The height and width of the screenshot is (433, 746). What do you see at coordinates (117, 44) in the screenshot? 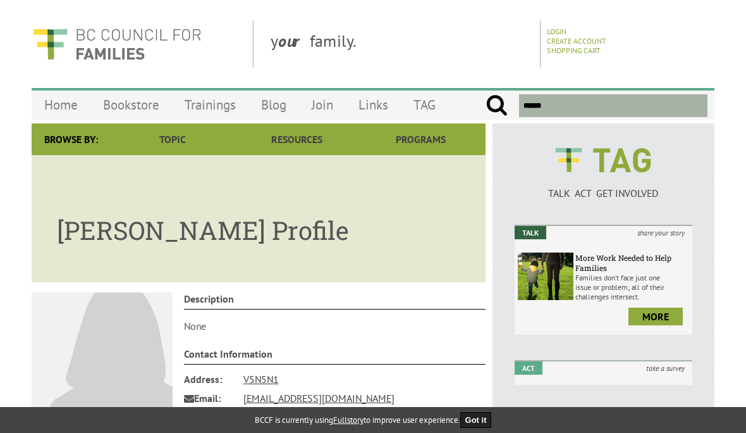
I see `img: BC Council for FAMILIES` at bounding box center [117, 44].